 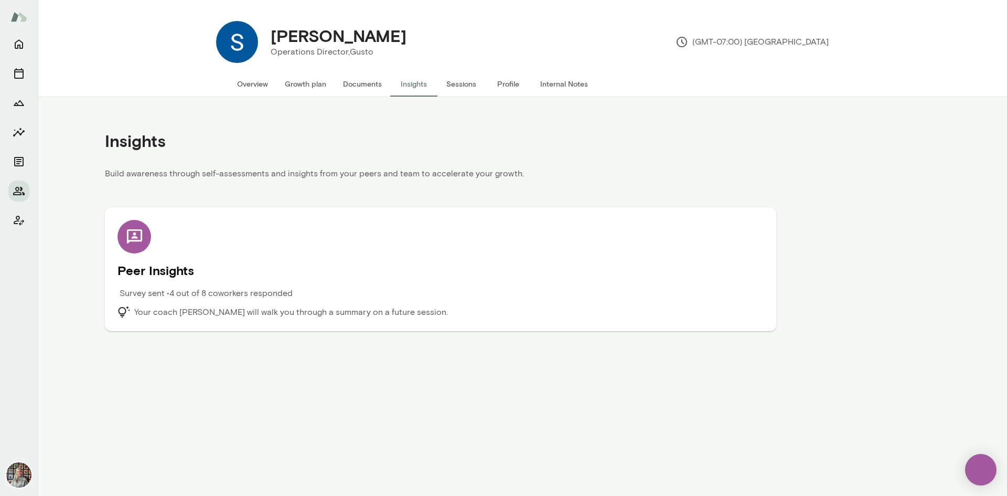 What do you see at coordinates (508, 84) in the screenshot?
I see `button: Profile` at bounding box center [508, 84].